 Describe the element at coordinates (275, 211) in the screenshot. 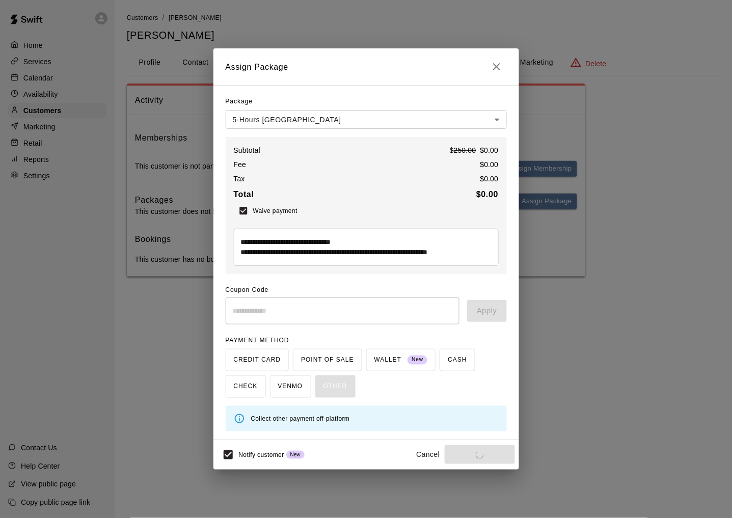

I see `span: Waive payment` at that location.